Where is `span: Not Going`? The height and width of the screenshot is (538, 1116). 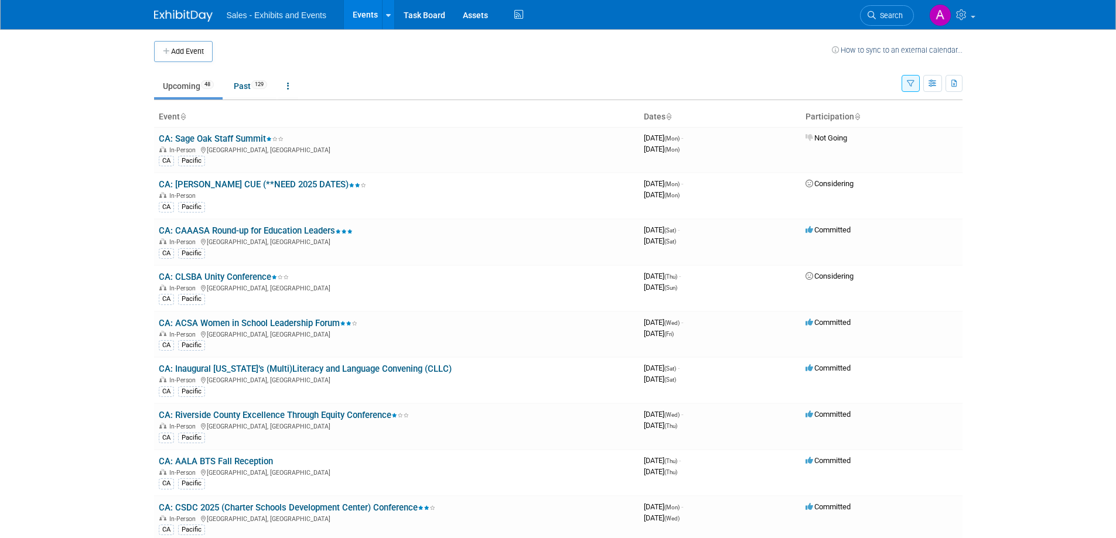
span: Not Going is located at coordinates (826, 138).